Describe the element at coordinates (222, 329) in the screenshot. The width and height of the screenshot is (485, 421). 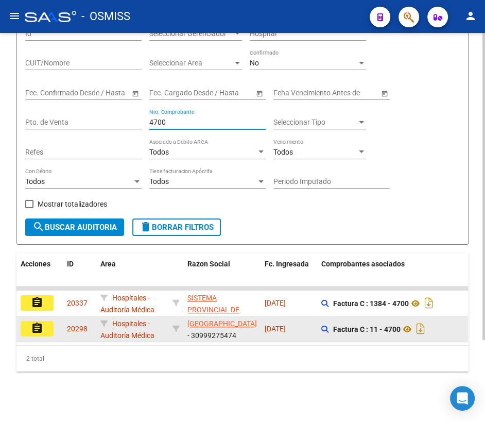
I see `div: - 30999275474` at that location.